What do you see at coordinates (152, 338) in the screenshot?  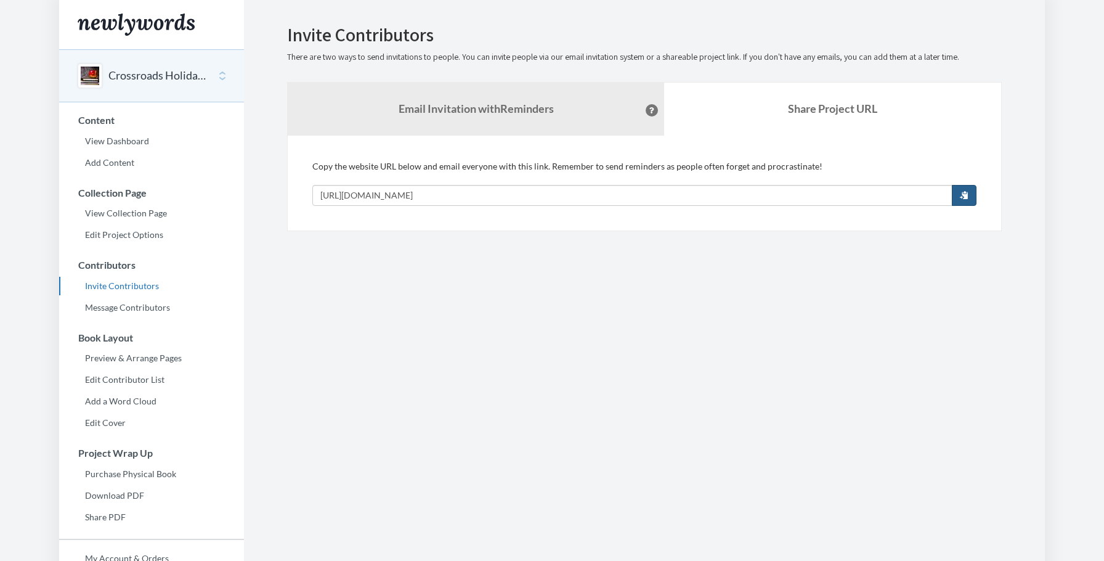 I see `h3: Book Layout` at bounding box center [152, 338].